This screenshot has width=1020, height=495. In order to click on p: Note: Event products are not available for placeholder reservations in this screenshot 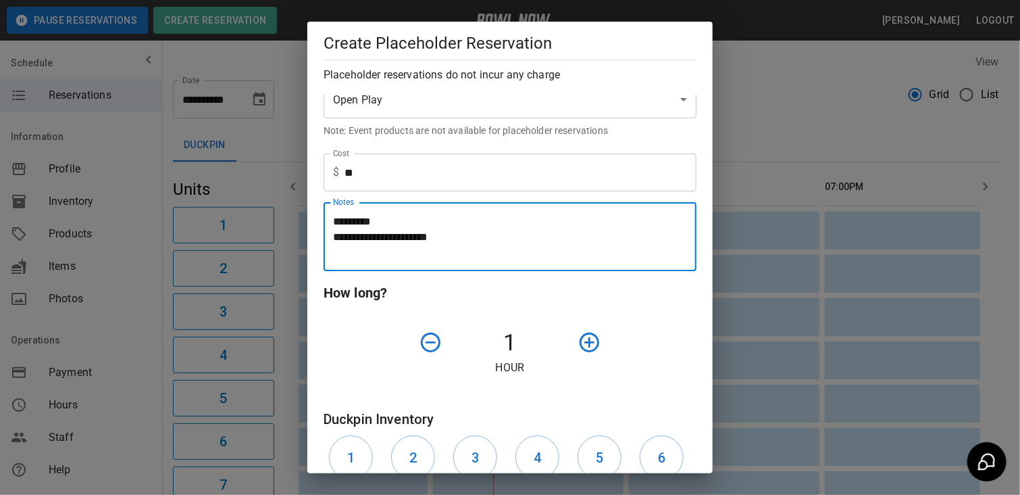, I will do `click(510, 130)`.